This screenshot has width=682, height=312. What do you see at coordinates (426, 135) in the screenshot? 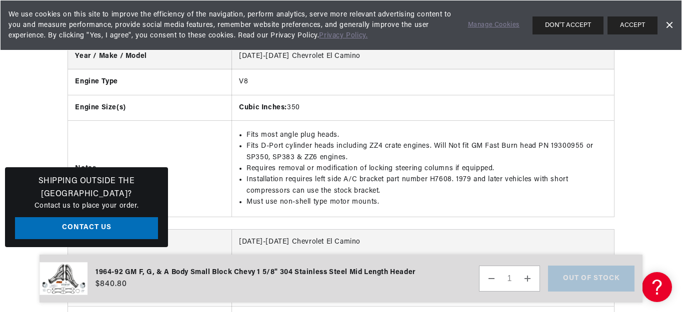
I see `li: Fits most angle plug heads.` at bounding box center [426, 135].